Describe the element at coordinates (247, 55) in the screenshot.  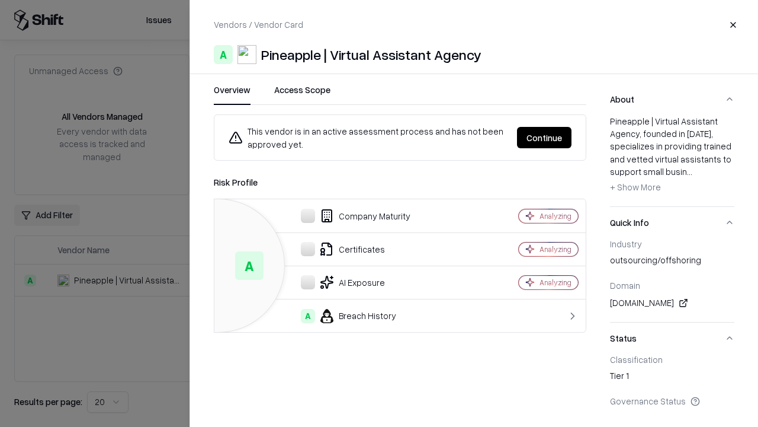
I see `img: Pineapple | Virtual Assistant Agency` at that location.